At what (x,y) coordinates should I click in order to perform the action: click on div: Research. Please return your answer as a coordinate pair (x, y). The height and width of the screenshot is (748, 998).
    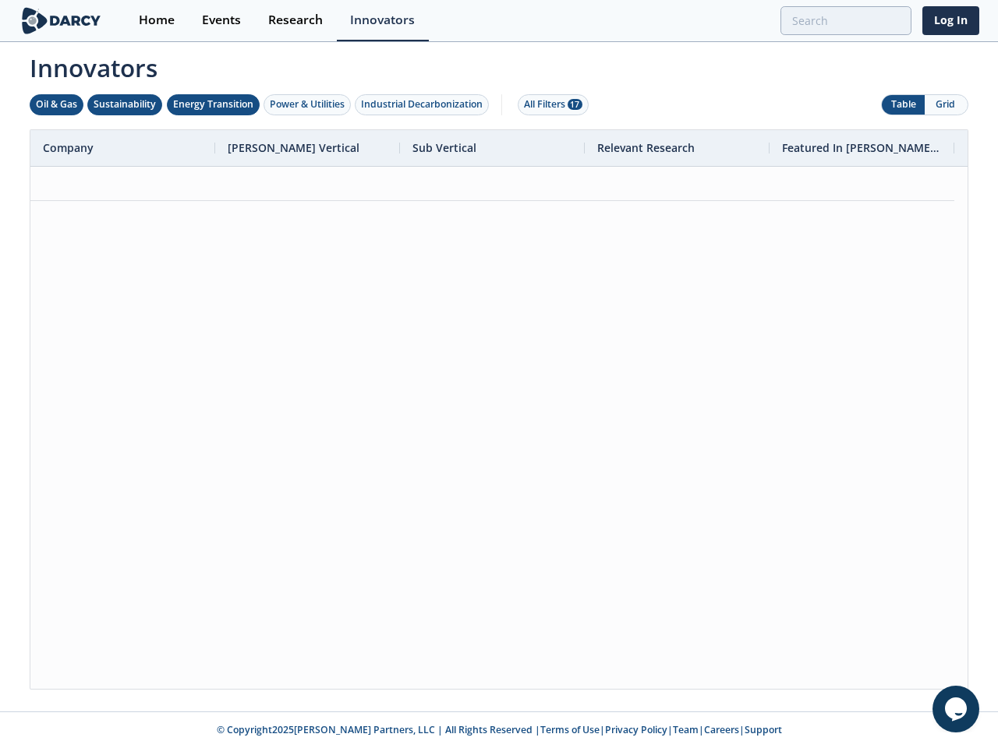
    Looking at the image, I should click on (295, 20).